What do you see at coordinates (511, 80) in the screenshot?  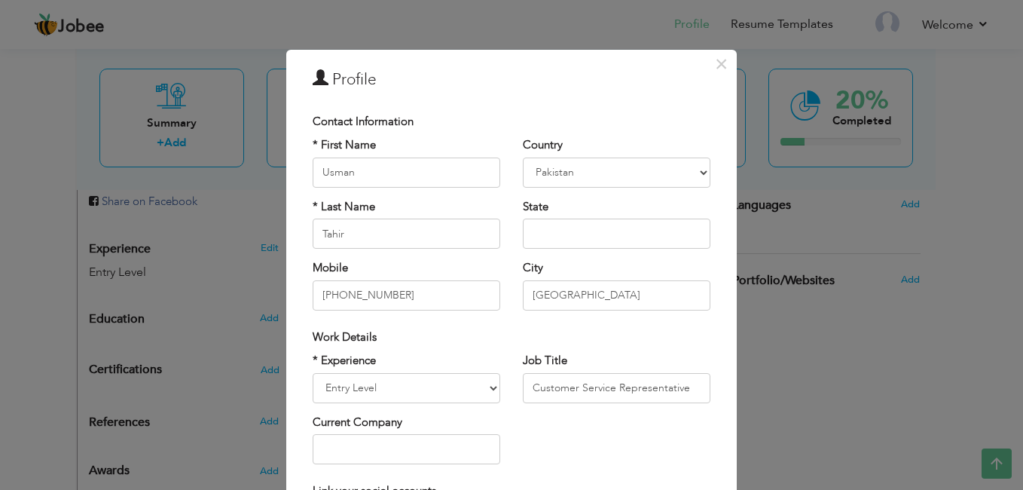 I see `h3: Profile` at bounding box center [511, 80].